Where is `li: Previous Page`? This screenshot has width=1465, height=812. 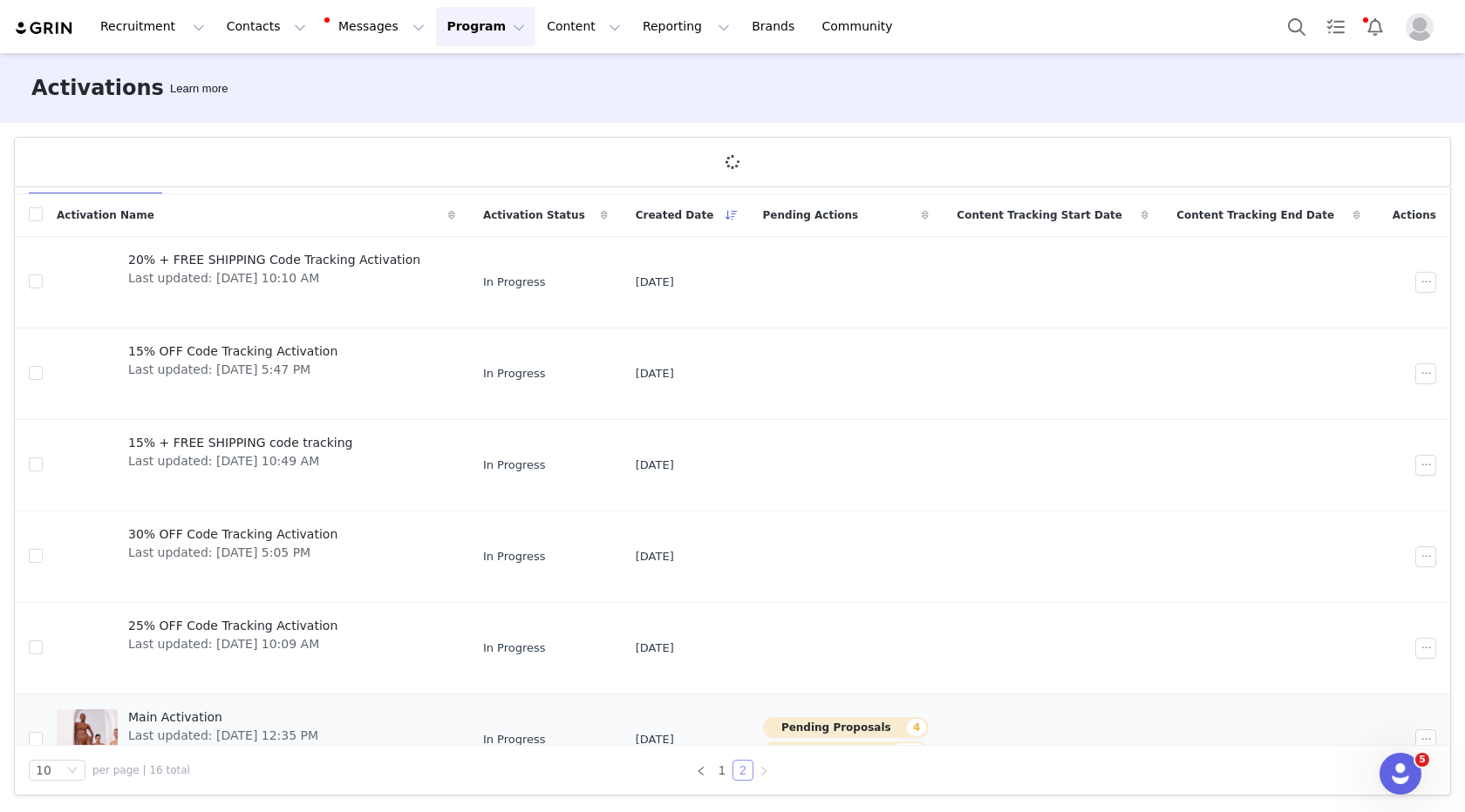
li: Previous Page is located at coordinates (701, 770).